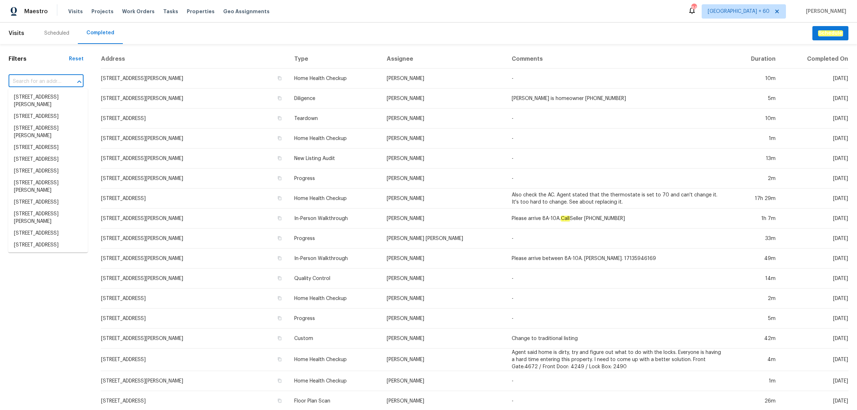 This screenshot has width=857, height=410. I want to click on button: Close, so click(79, 82).